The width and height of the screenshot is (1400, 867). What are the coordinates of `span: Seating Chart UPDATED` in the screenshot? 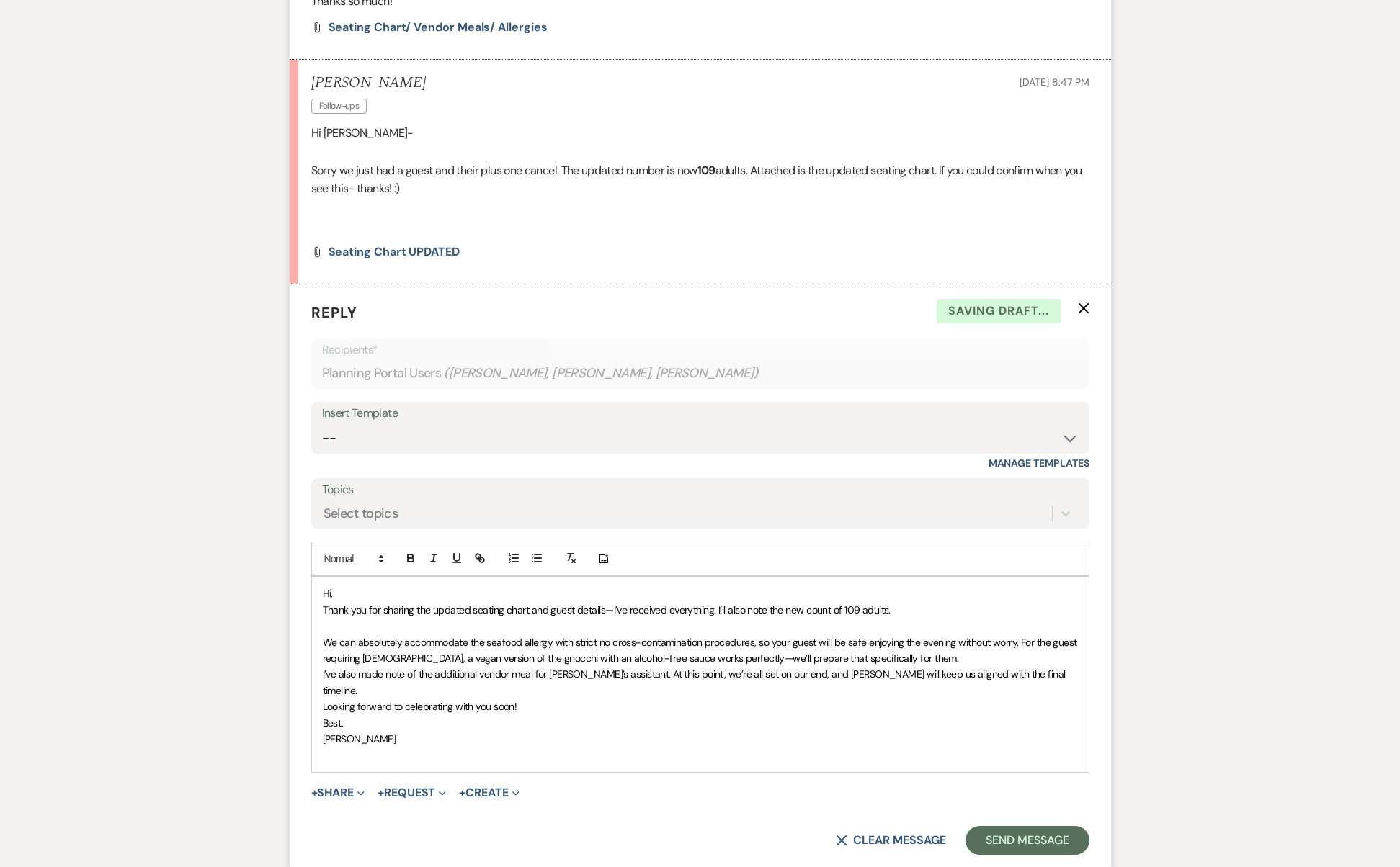 It's located at (394, 252).